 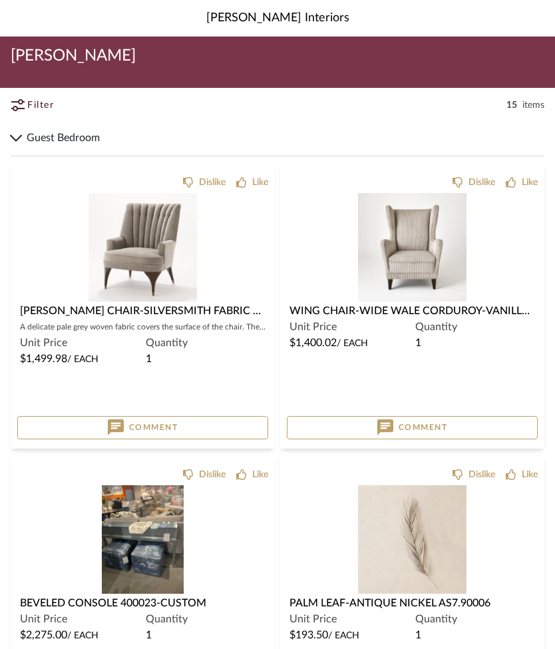 I want to click on span: $2,275.00, so click(x=43, y=636).